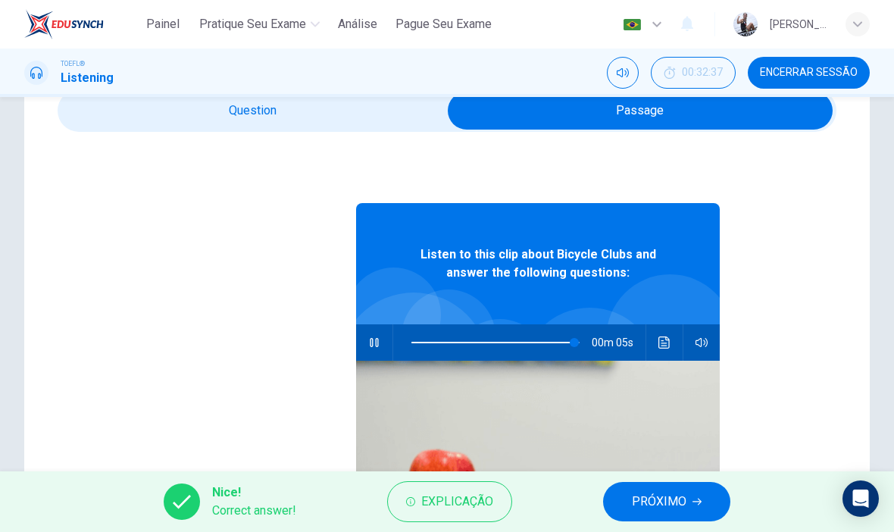 This screenshot has height=532, width=894. What do you see at coordinates (443, 24) in the screenshot?
I see `a: Pague Seu Exame` at bounding box center [443, 24].